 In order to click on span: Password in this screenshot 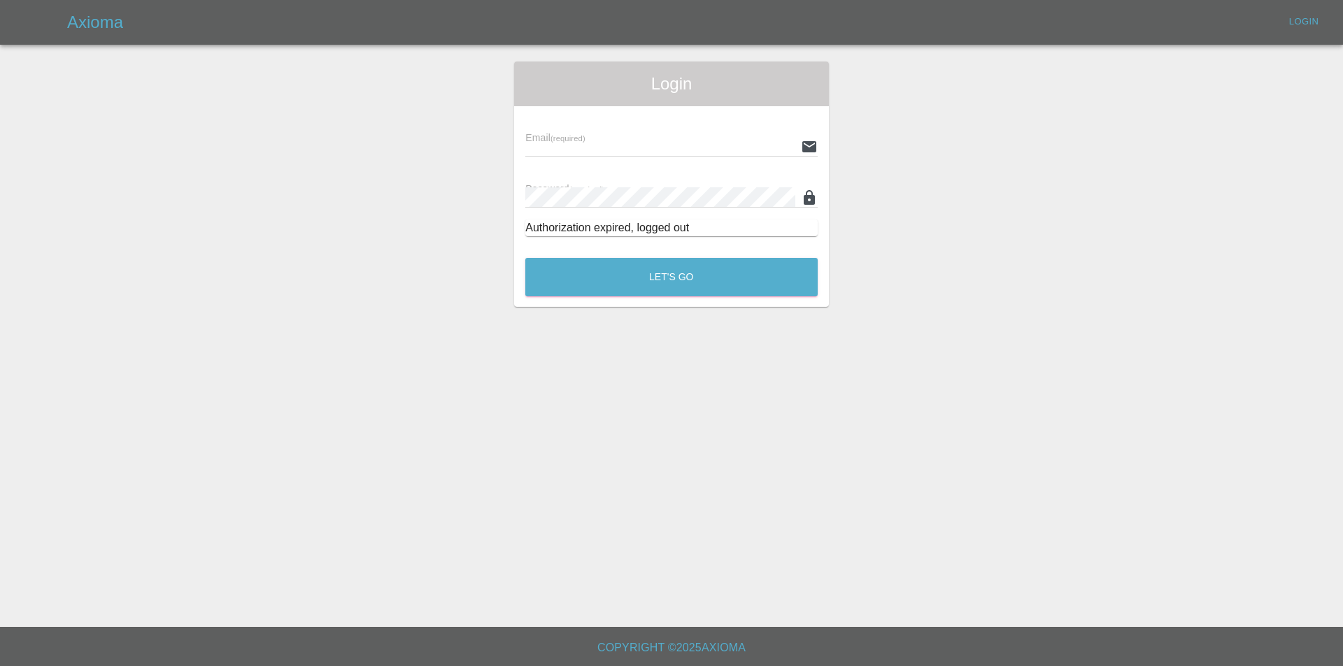, I will do `click(564, 189)`.